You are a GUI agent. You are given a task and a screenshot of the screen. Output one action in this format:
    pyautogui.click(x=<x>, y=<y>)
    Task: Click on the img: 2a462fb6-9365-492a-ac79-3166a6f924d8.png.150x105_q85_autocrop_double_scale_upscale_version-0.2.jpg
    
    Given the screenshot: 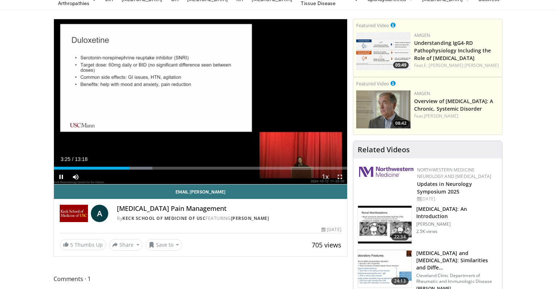 What is the action you would take?
    pyautogui.click(x=386, y=172)
    